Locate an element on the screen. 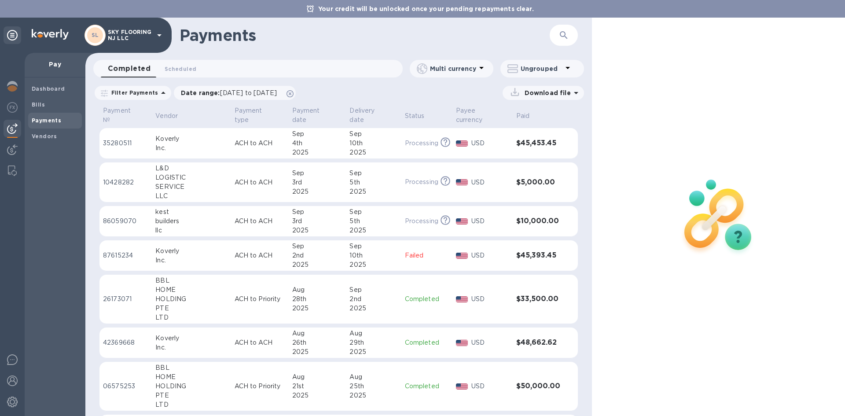 This screenshot has width=845, height=416. div: 2nd is located at coordinates (317, 255).